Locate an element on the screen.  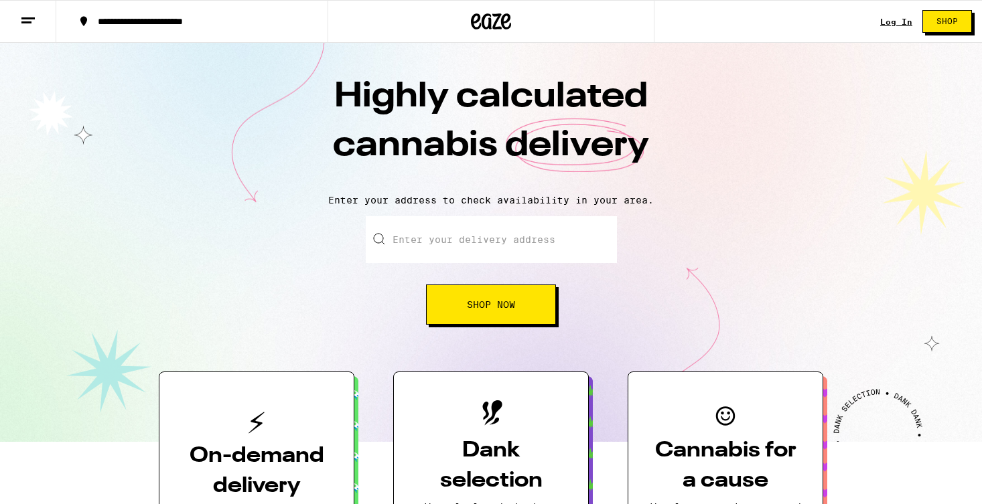
span: Shop Now is located at coordinates (491, 305).